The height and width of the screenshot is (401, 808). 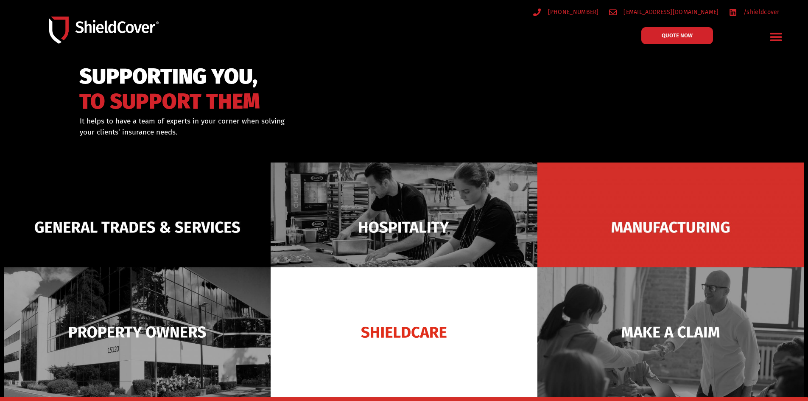 I want to click on span: QUOTE NOW, so click(x=677, y=35).